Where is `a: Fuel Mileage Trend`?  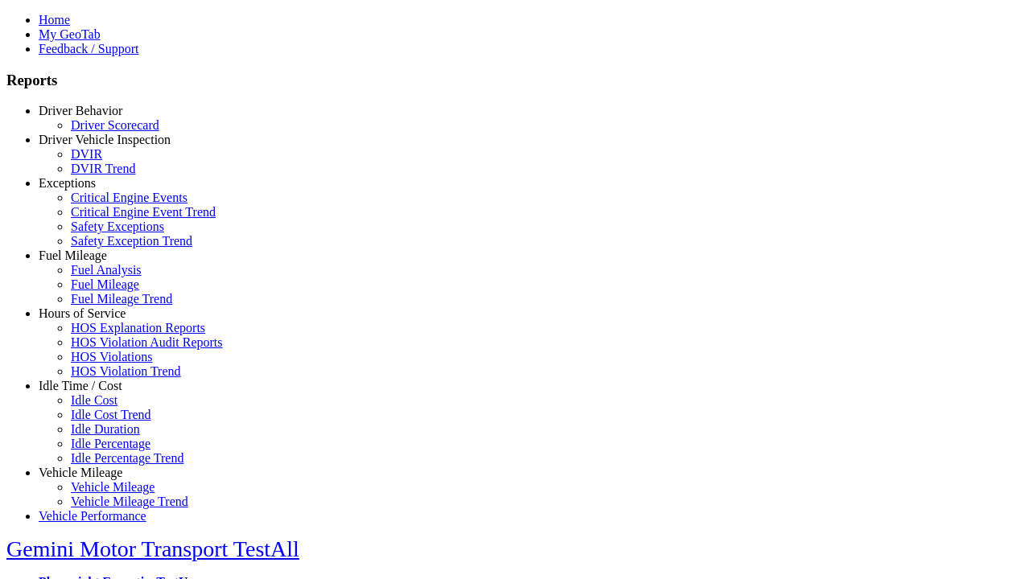
a: Fuel Mileage Trend is located at coordinates (121, 298).